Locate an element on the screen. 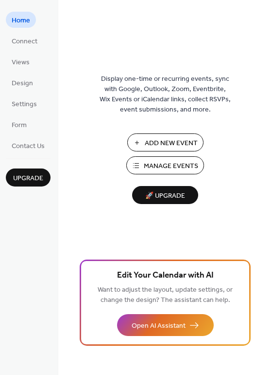 The height and width of the screenshot is (375, 272). span: Open AI Assistant is located at coordinates (159, 325).